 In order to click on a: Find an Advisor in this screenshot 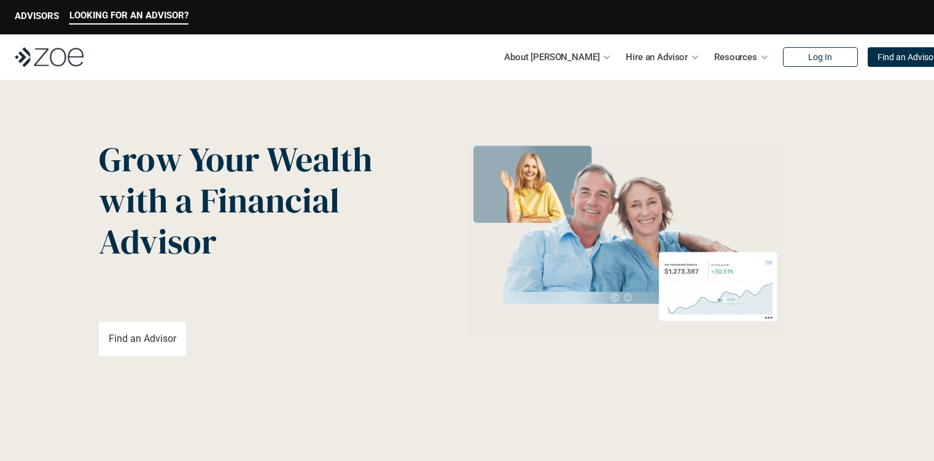, I will do `click(143, 339)`.